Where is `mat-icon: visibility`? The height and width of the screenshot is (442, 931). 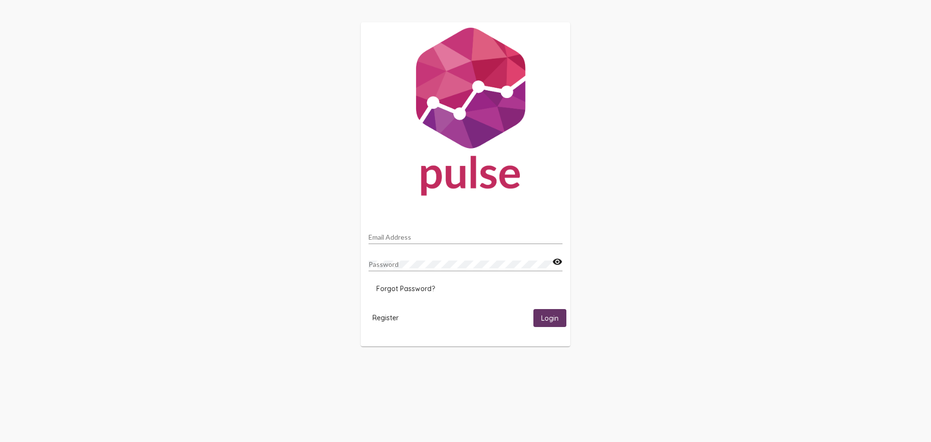 mat-icon: visibility is located at coordinates (557, 262).